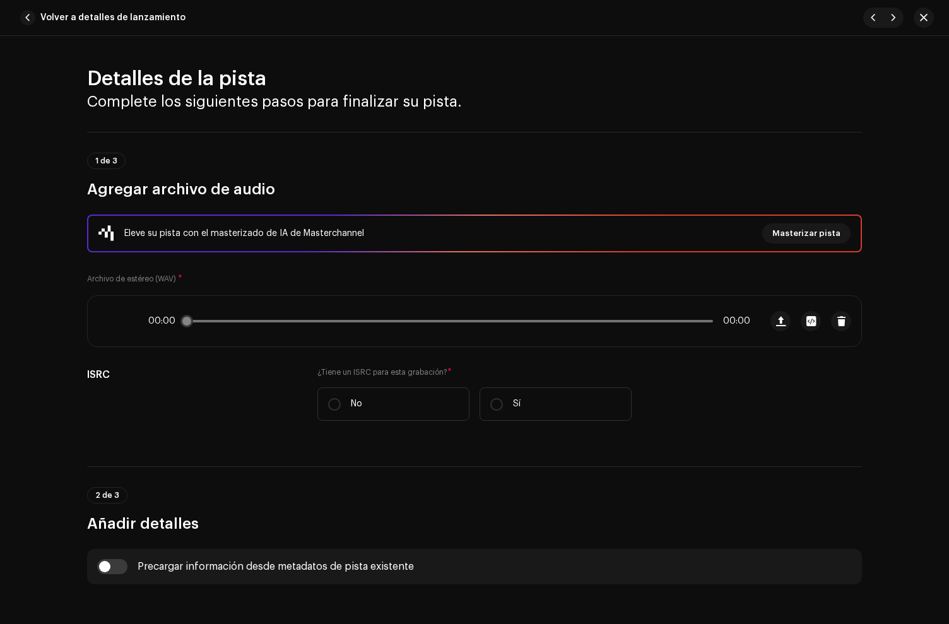  I want to click on h3: Complete los siguientes pasos para finalizar su pista., so click(475, 102).